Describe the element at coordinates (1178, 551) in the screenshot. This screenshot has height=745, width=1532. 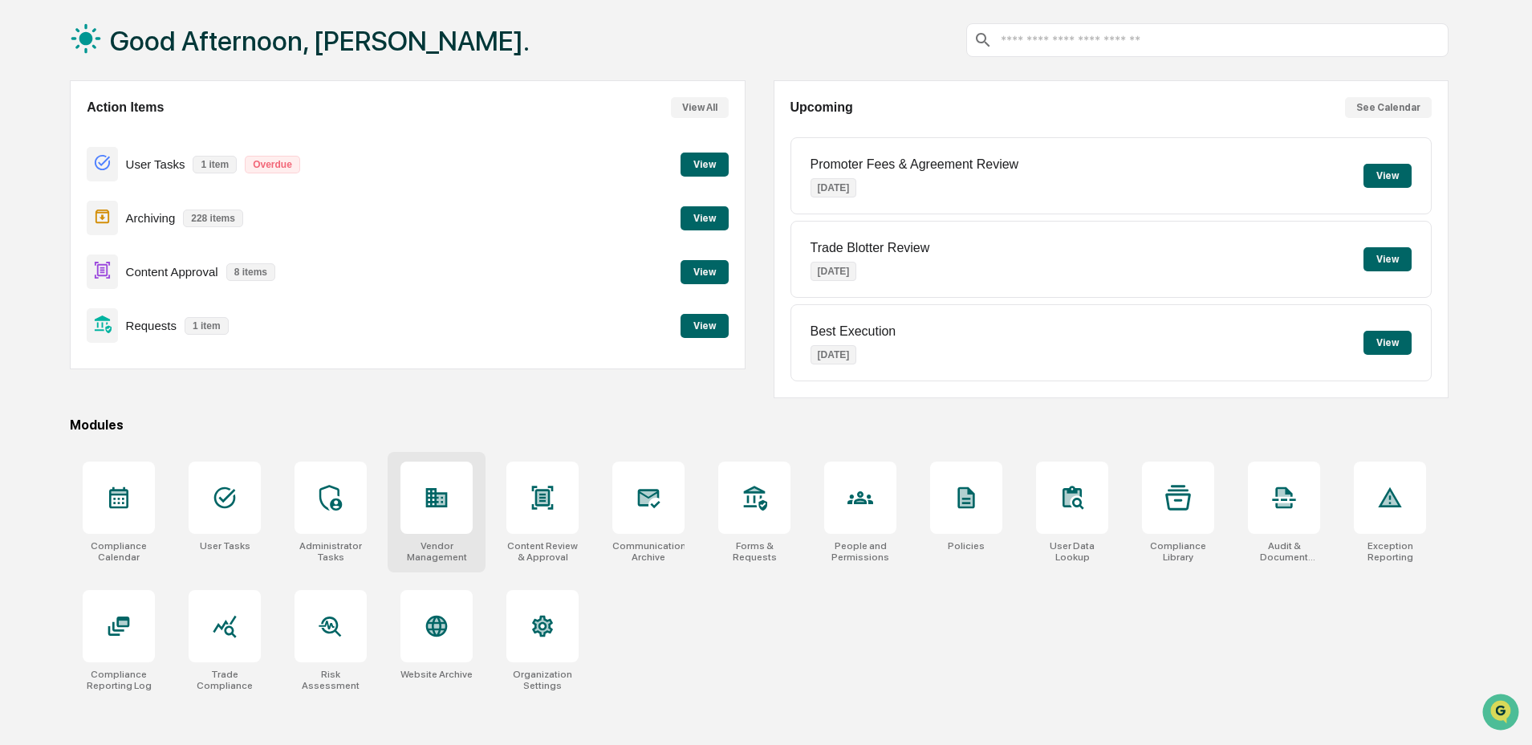
I see `div: Compliance Library` at that location.